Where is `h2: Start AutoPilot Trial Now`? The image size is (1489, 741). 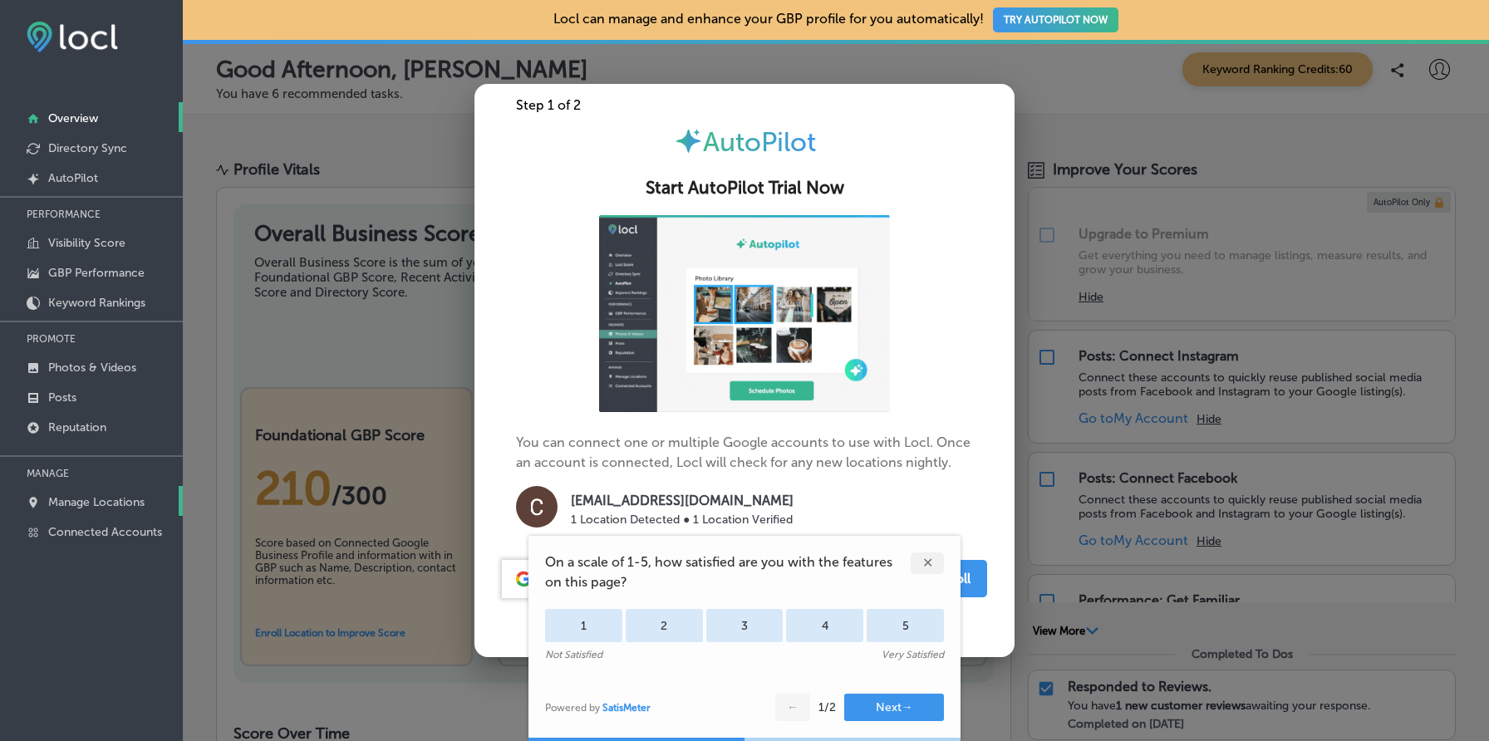
h2: Start AutoPilot Trial Now is located at coordinates (744, 188).